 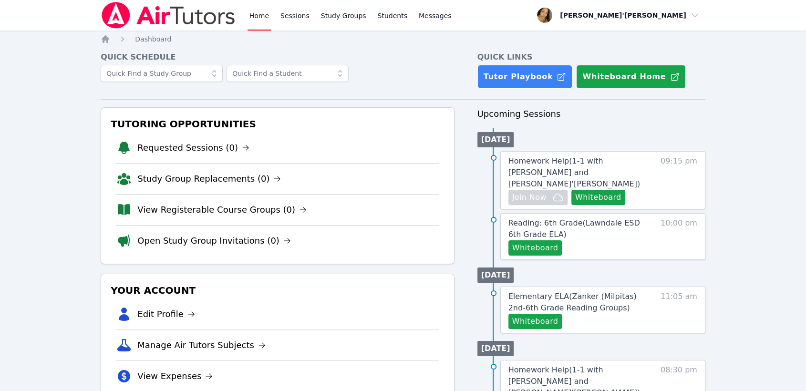 I want to click on input: Quick Find a Study Group, so click(x=162, y=73).